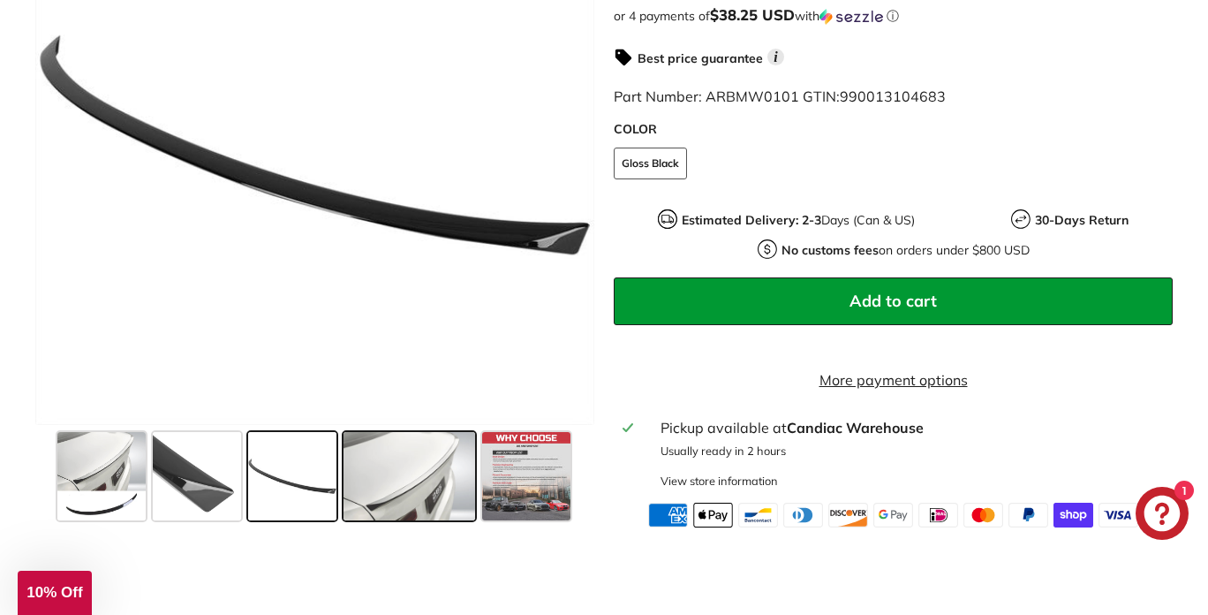  What do you see at coordinates (852, 17) in the screenshot?
I see `img: Sezzle` at bounding box center [852, 17].